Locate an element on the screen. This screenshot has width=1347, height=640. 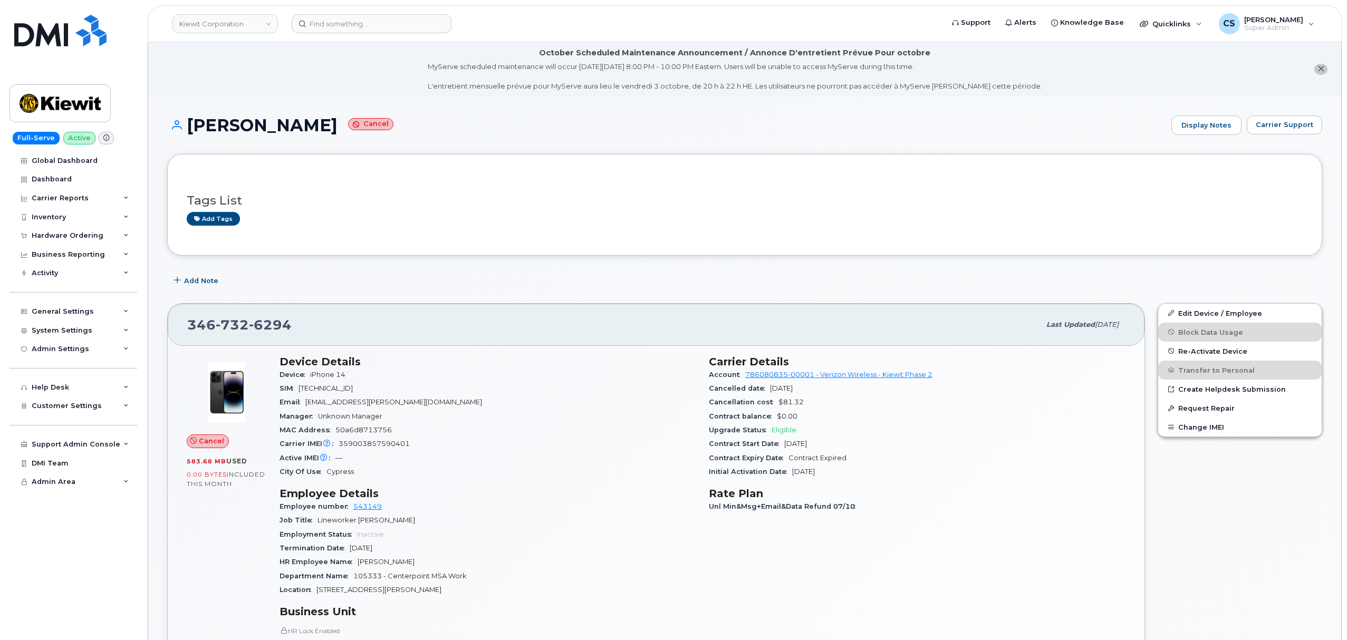
button: Change IMEI is located at coordinates (1240, 427).